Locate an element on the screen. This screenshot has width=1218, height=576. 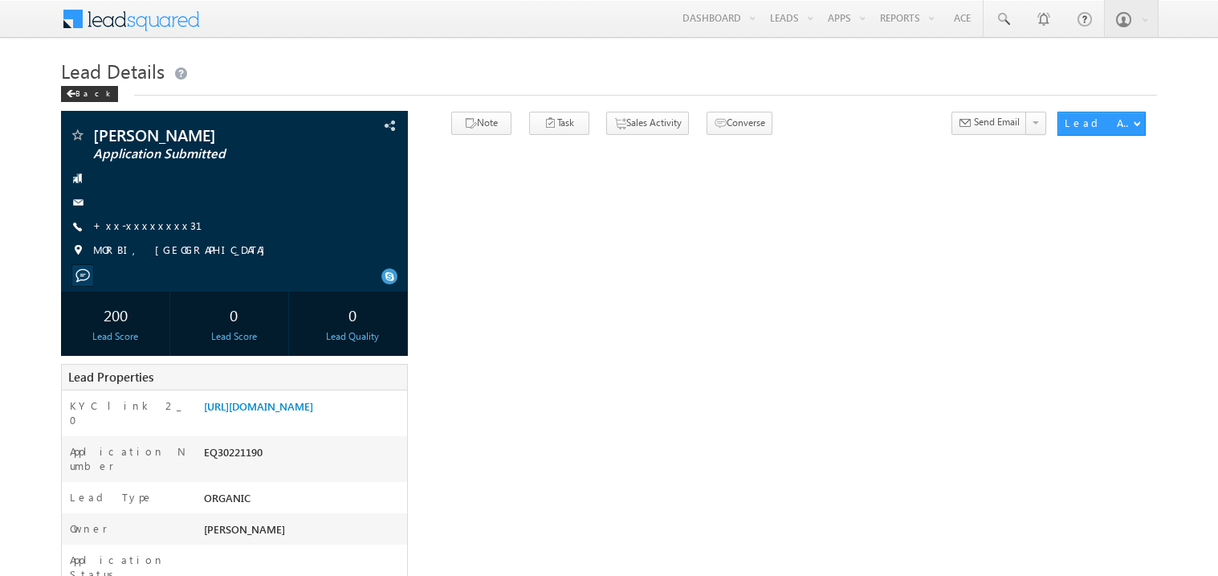
button: Task is located at coordinates (559, 123).